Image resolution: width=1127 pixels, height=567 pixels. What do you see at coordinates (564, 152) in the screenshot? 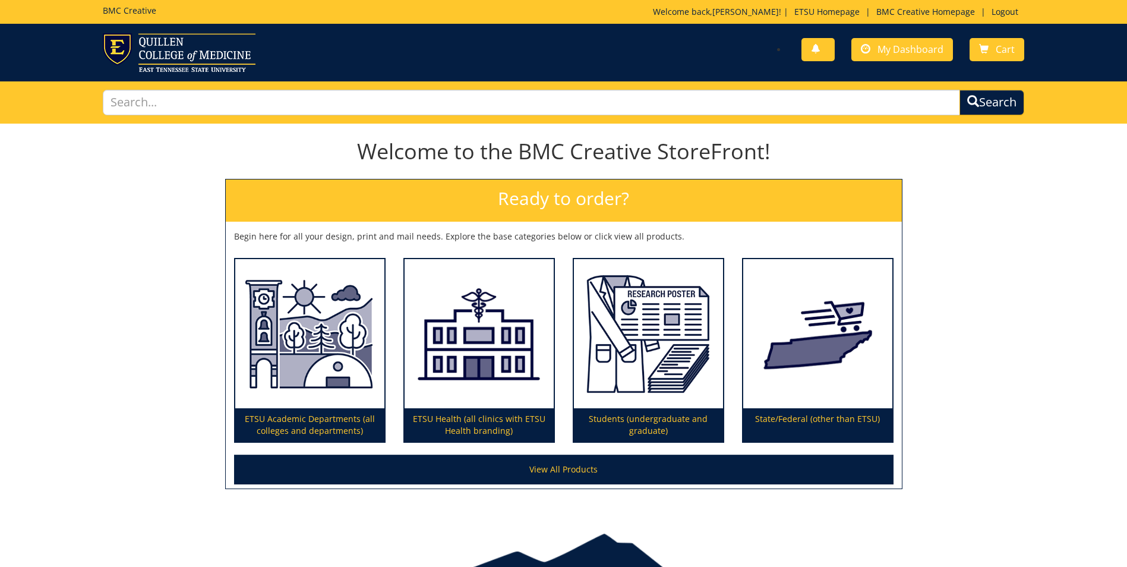
I see `h1: Welcome to the BMC Creative StoreFront!` at bounding box center [564, 152].